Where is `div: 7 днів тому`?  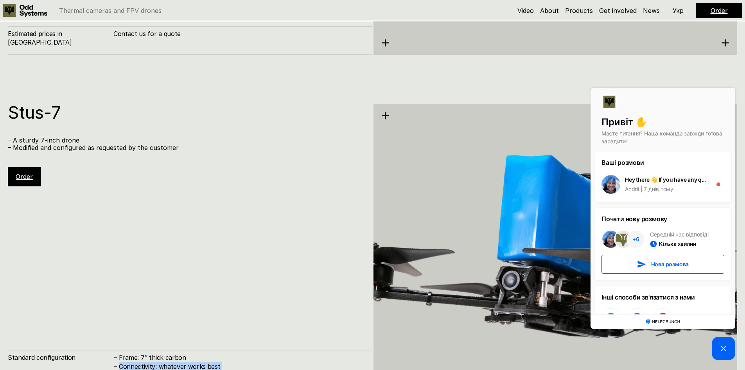
div: 7 днів тому is located at coordinates (68, 103).